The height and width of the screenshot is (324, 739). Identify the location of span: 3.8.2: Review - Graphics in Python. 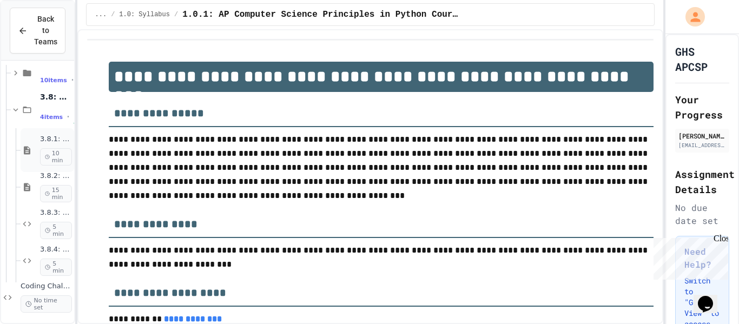
(56, 176).